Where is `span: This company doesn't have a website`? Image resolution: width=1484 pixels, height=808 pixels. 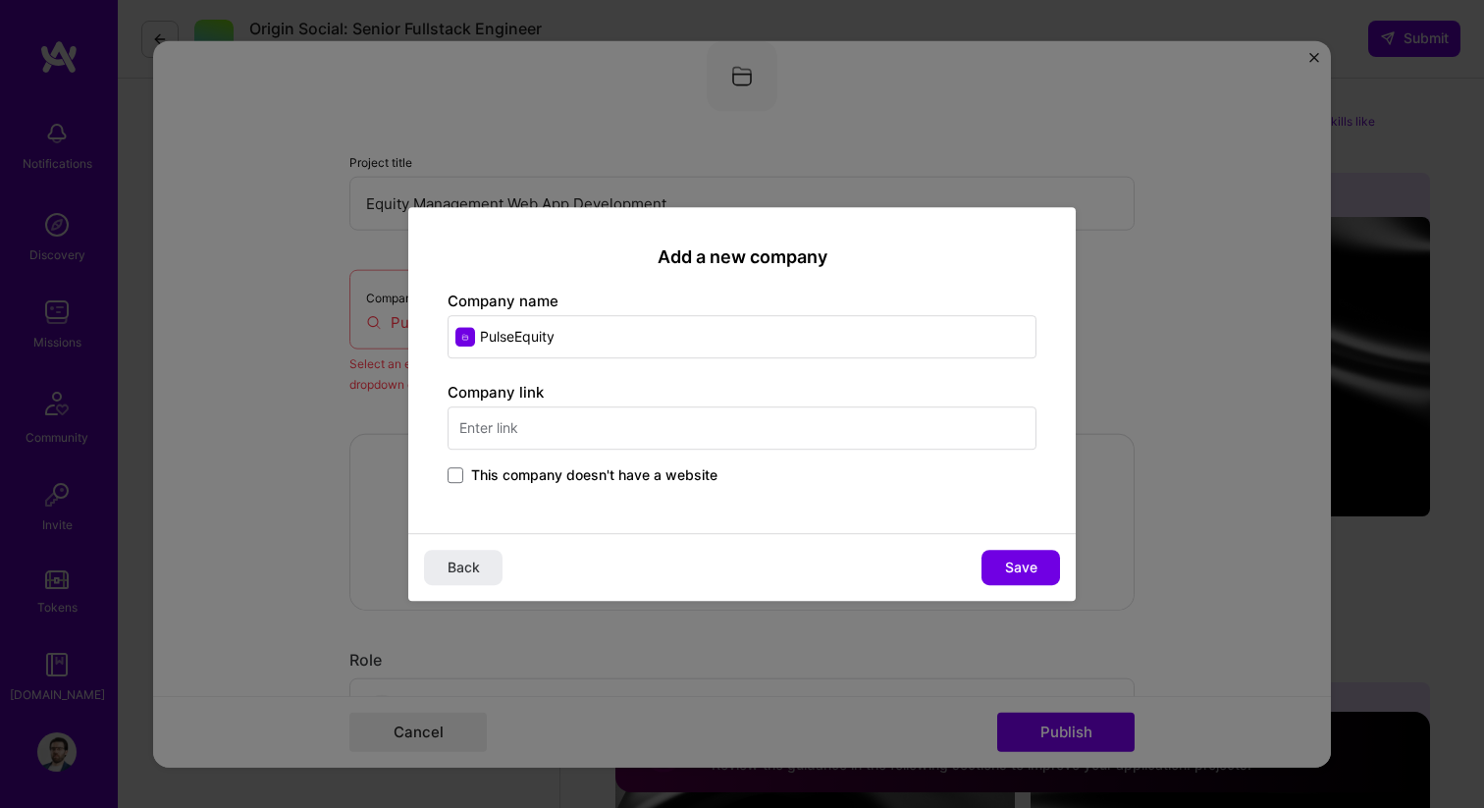 span: This company doesn't have a website is located at coordinates (594, 475).